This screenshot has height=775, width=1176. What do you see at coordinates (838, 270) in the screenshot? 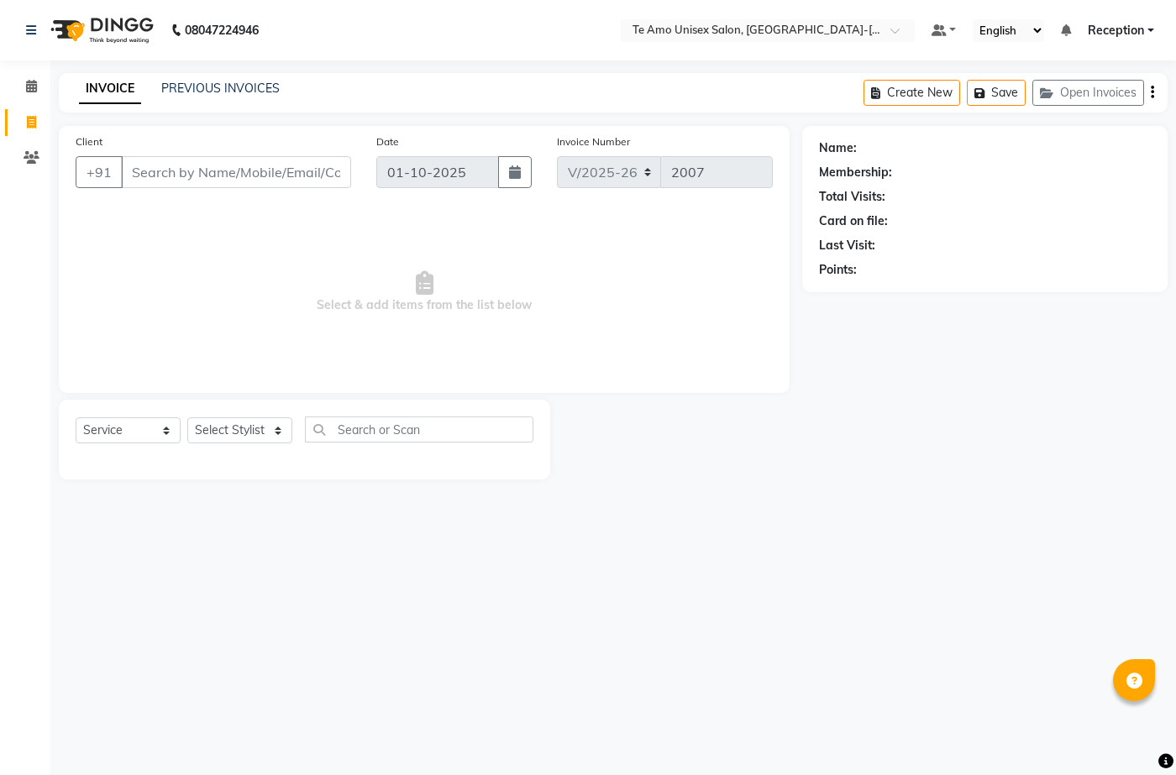
I see `div: Points:` at bounding box center [838, 270].